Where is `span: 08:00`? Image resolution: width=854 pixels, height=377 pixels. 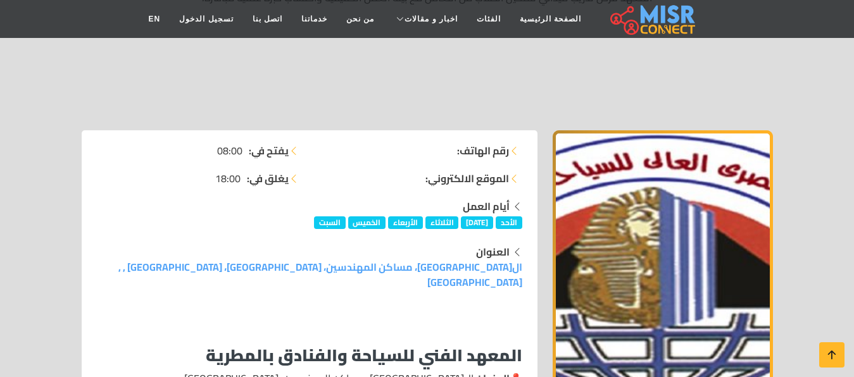
span: 08:00 is located at coordinates (230, 151).